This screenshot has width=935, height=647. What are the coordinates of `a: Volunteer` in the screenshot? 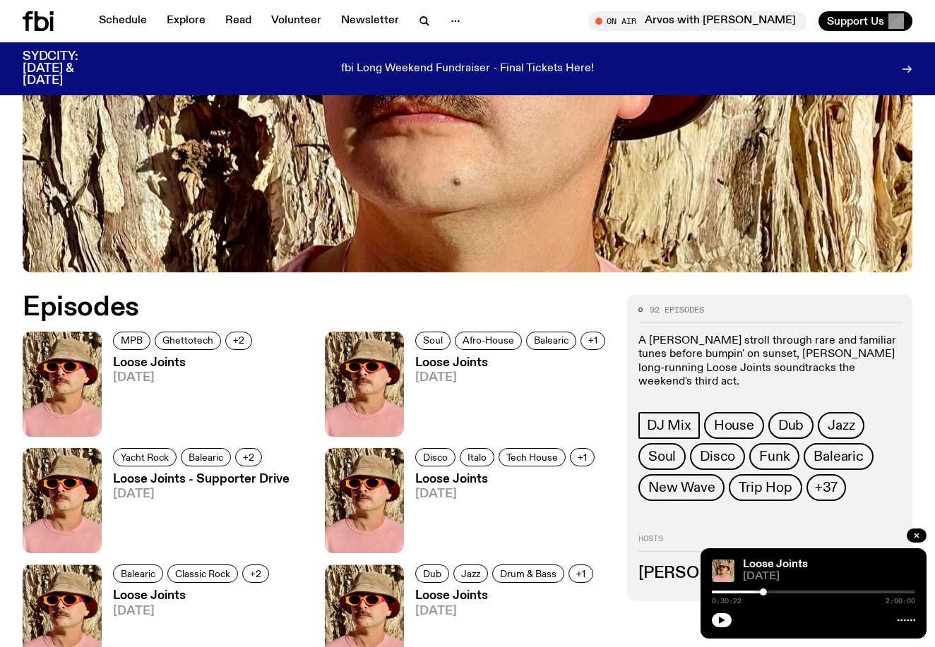 It's located at (296, 21).